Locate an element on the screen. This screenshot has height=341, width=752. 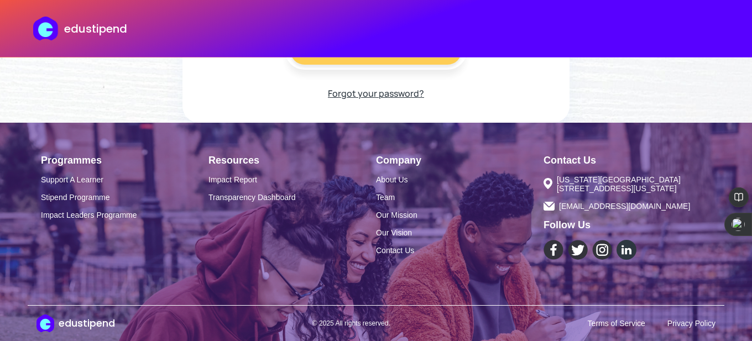
a: Impact Report is located at coordinates (292, 180).